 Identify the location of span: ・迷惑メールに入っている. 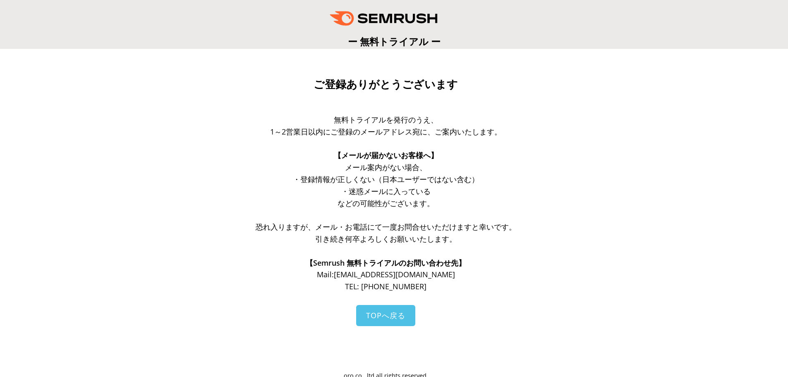
(386, 191).